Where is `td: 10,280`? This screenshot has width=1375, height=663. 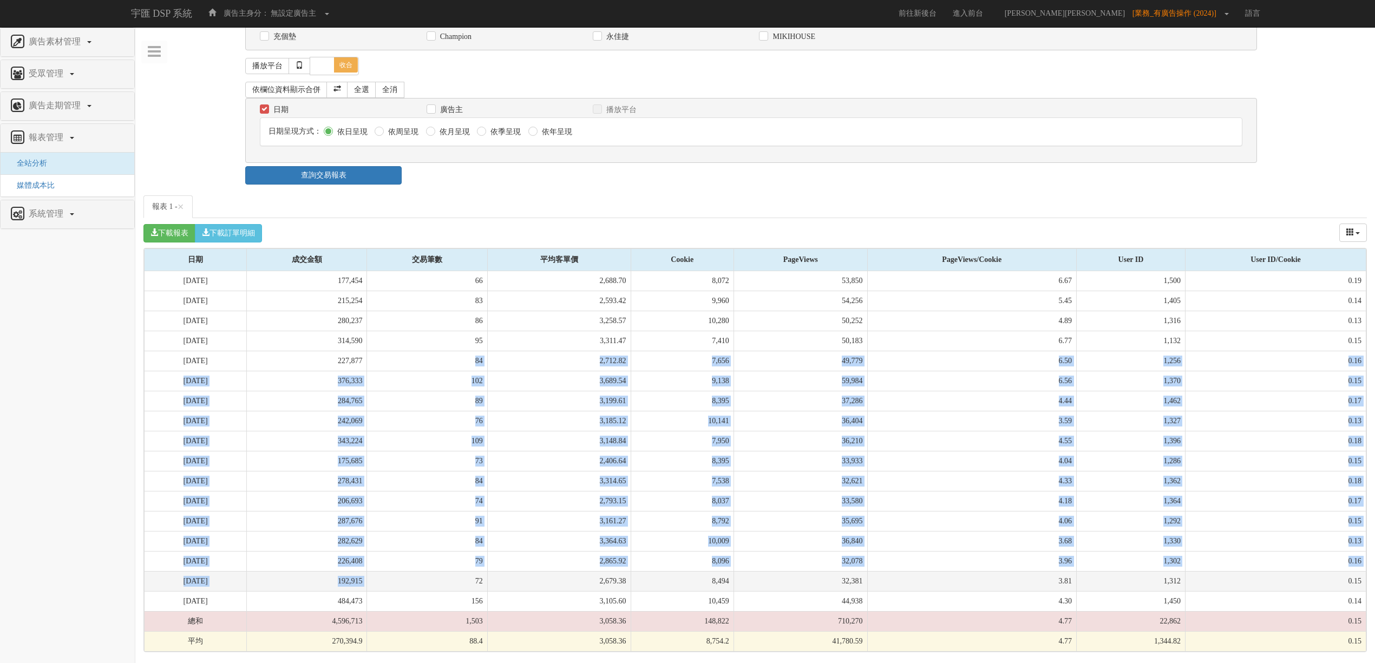 td: 10,280 is located at coordinates (682, 320).